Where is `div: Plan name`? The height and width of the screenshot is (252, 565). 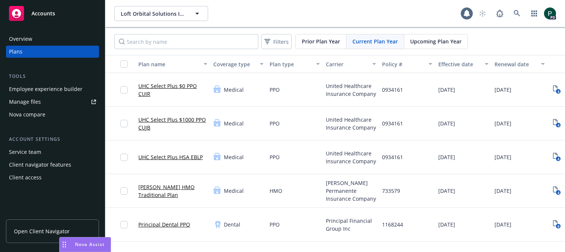
div: Plan name is located at coordinates (169, 64).